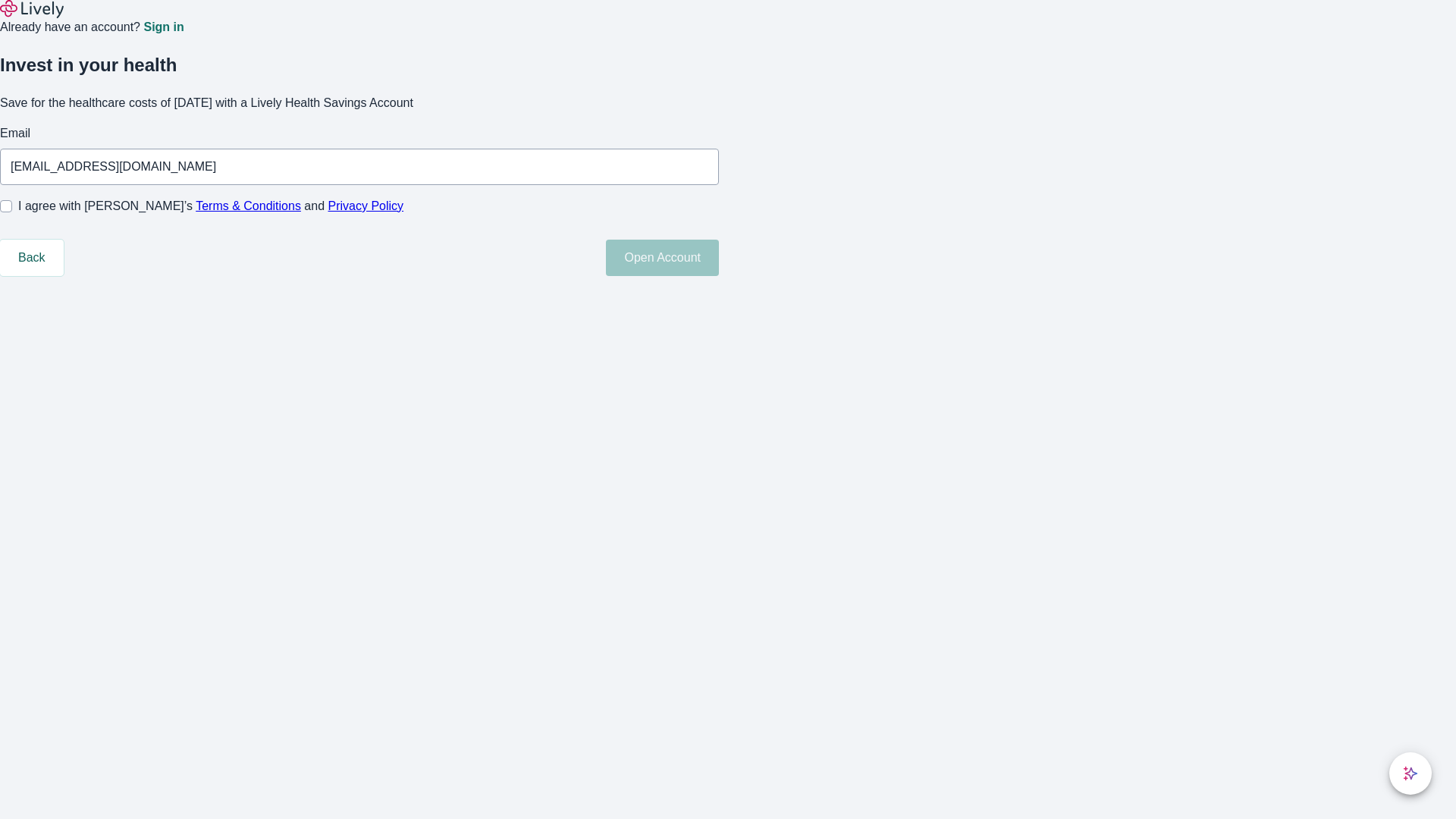  What do you see at coordinates (163, 27) in the screenshot?
I see `a: Sign in` at bounding box center [163, 27].